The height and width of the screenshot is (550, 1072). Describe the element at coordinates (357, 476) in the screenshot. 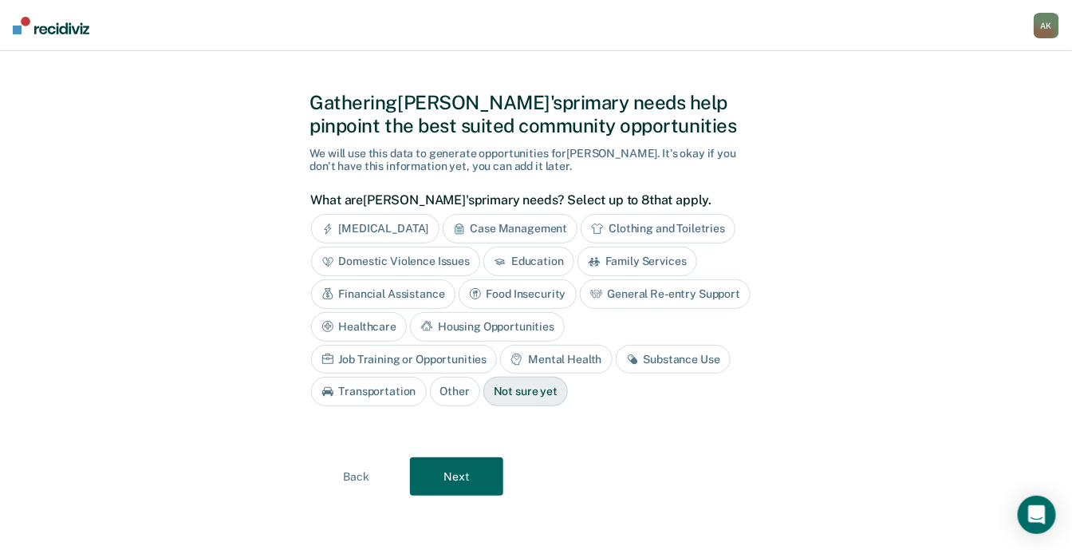

I see `button: Back` at that location.